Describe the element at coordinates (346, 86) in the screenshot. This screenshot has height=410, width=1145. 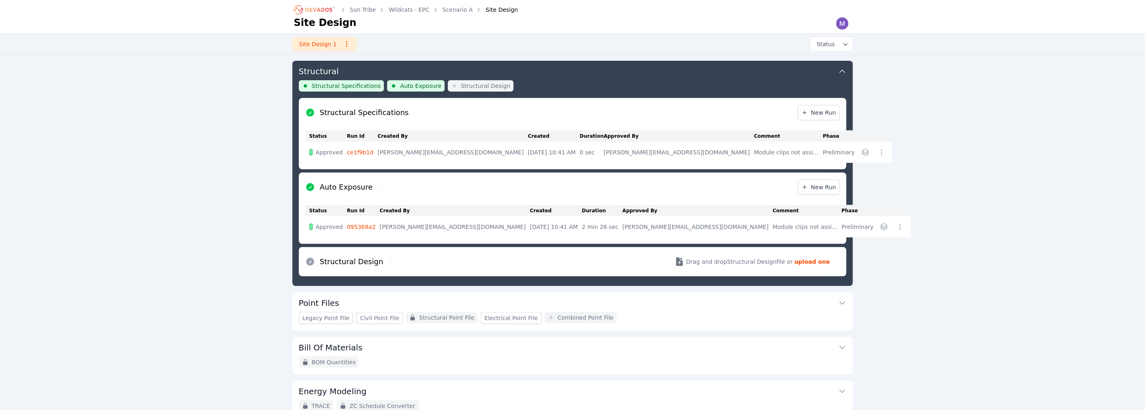
I see `span: Structural Specifications` at that location.